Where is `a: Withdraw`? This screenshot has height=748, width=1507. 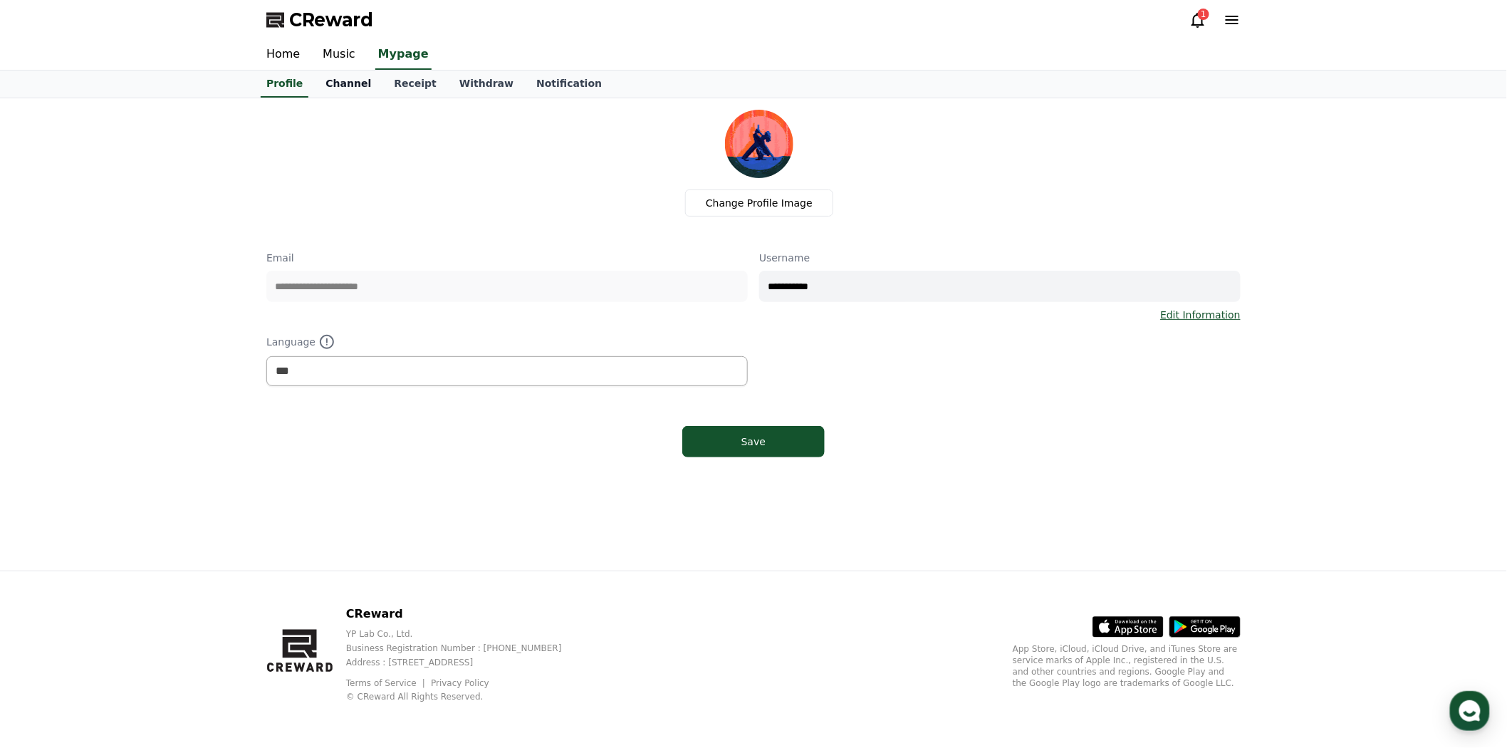 a: Withdraw is located at coordinates (486, 84).